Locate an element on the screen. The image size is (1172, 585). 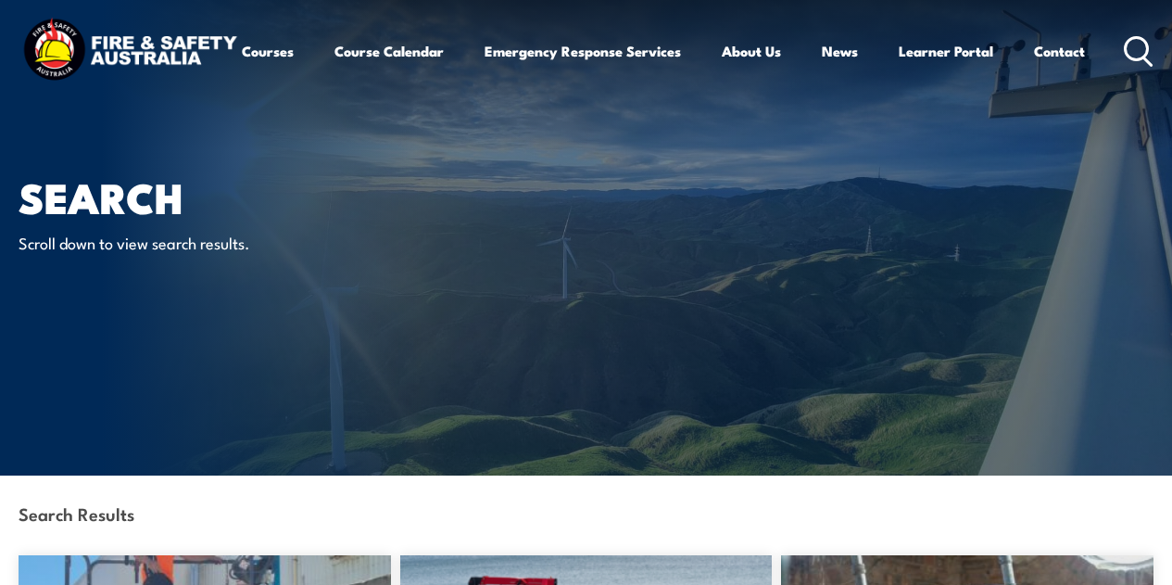
a: Contact is located at coordinates (1059, 51).